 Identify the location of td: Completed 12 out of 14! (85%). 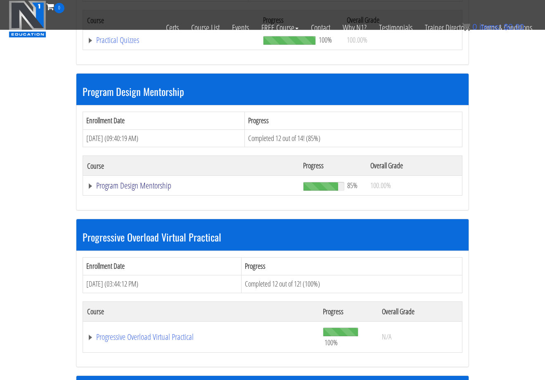
(354, 138).